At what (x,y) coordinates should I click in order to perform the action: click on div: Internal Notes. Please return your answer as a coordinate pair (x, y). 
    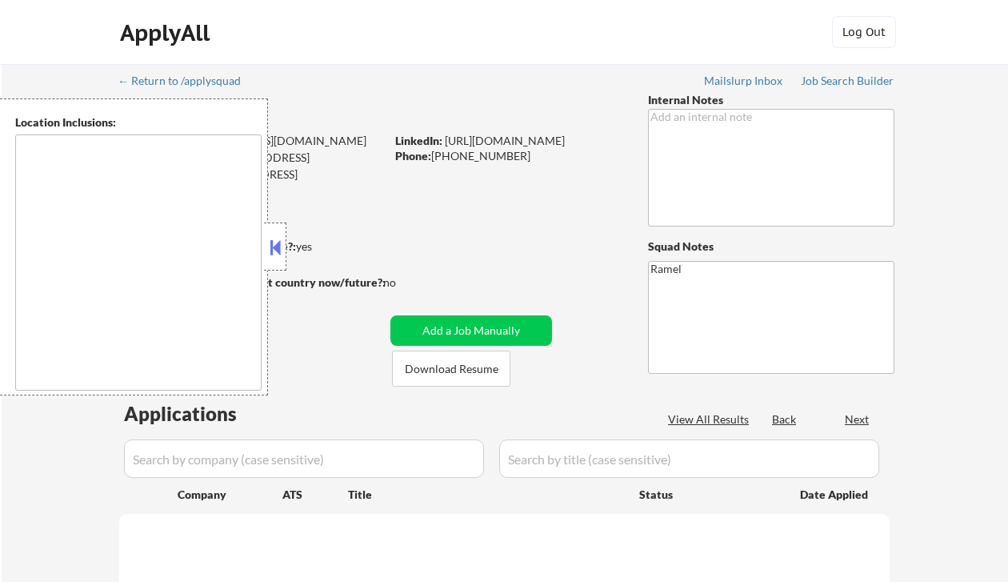
    Looking at the image, I should click on (771, 100).